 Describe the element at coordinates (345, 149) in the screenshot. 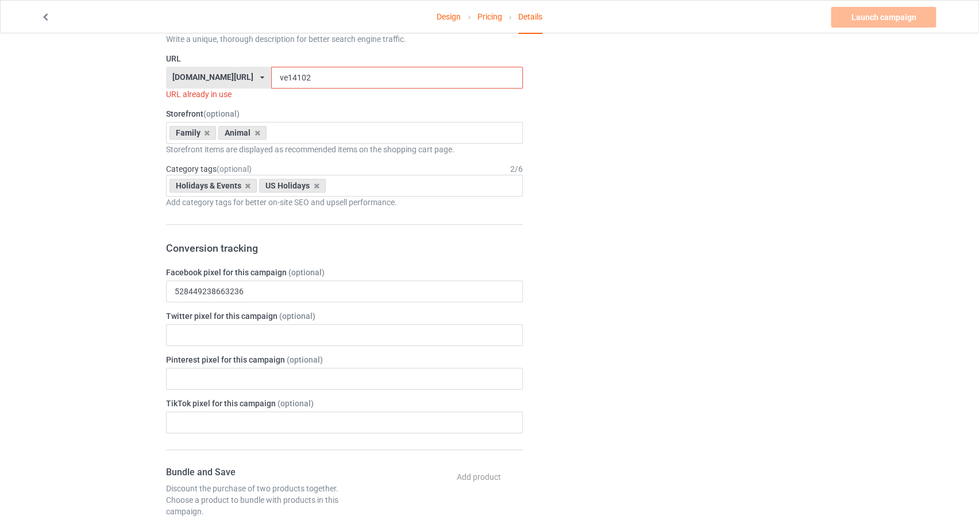

I see `div: Storefront items are displayed as recommended items on the shopping cart page.` at that location.